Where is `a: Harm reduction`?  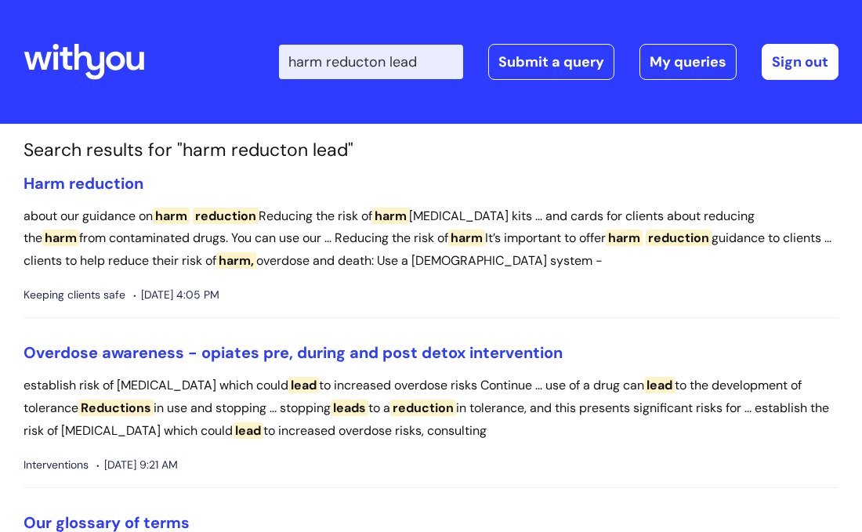 a: Harm reduction is located at coordinates (83, 183).